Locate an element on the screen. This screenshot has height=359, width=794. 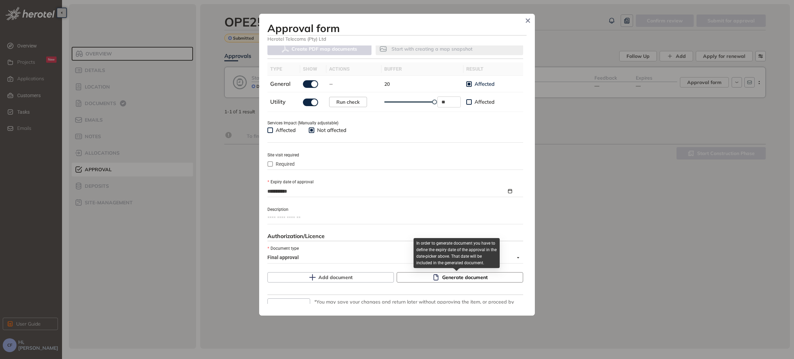
button: Add document is located at coordinates (330, 277).